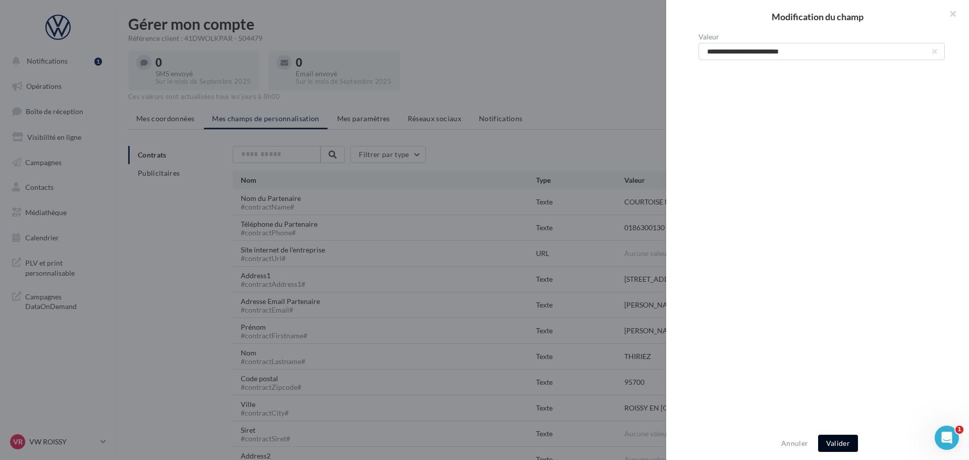 Image resolution: width=969 pixels, height=460 pixels. Describe the element at coordinates (959, 429) in the screenshot. I see `span: 1` at that location.